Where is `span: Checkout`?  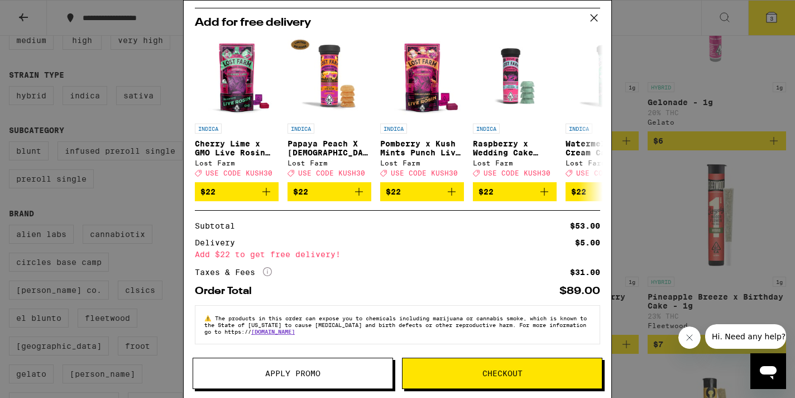
span: Checkout is located at coordinates (503, 373).